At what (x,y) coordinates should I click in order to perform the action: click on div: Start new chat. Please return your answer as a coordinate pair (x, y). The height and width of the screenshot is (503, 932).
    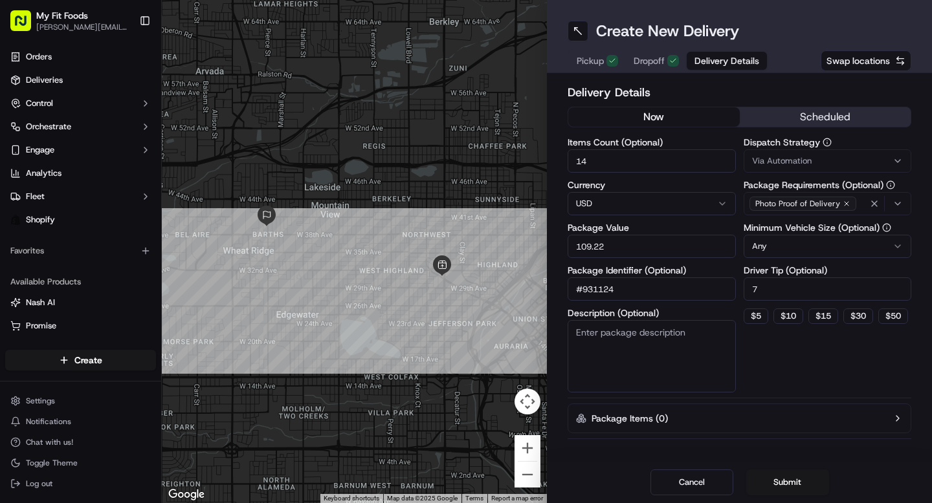
    Looking at the image, I should click on (135, 130).